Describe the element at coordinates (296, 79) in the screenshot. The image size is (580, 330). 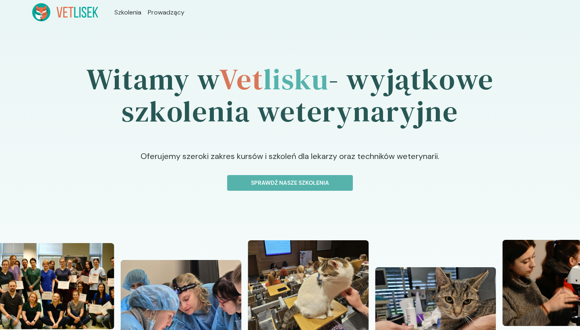
I see `span: lisku` at that location.